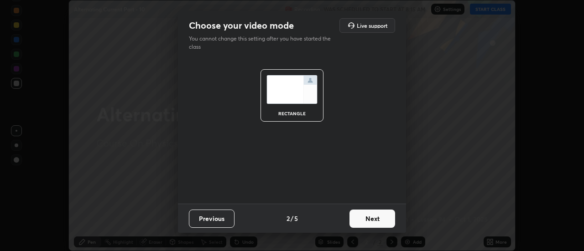  I want to click on h2: Choose your video mode, so click(241, 26).